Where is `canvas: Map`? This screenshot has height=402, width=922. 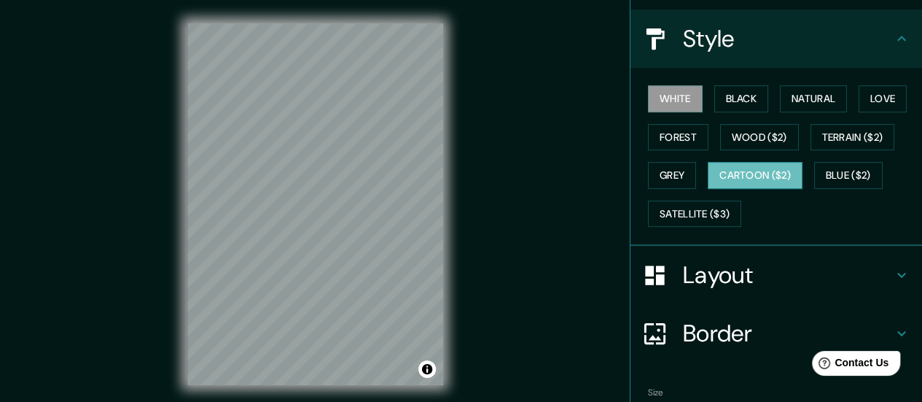
canvas: Map is located at coordinates (315, 204).